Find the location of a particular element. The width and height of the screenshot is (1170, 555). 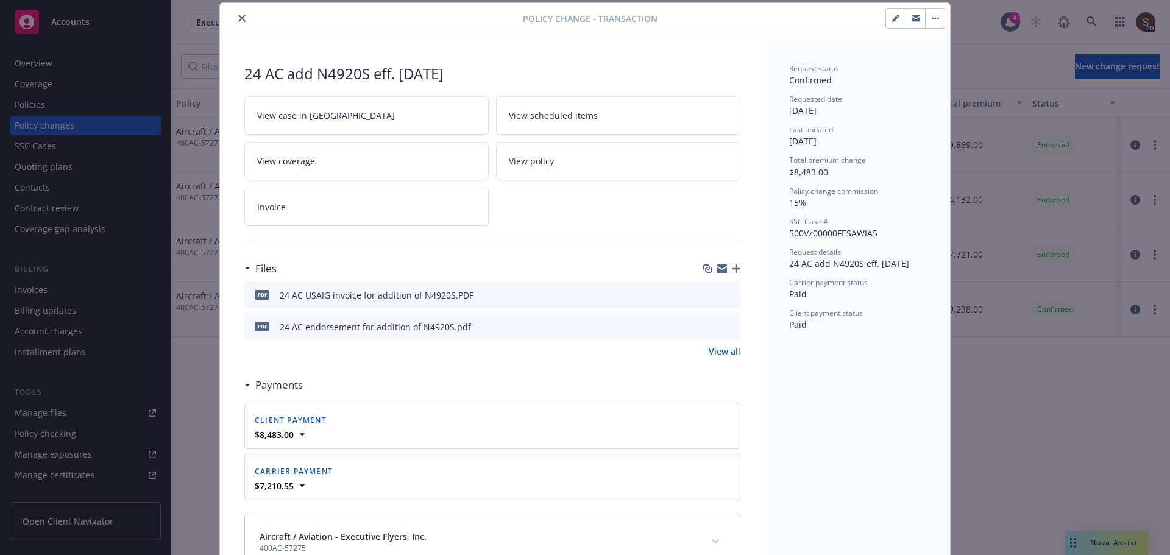

a: View policy is located at coordinates (618, 161).